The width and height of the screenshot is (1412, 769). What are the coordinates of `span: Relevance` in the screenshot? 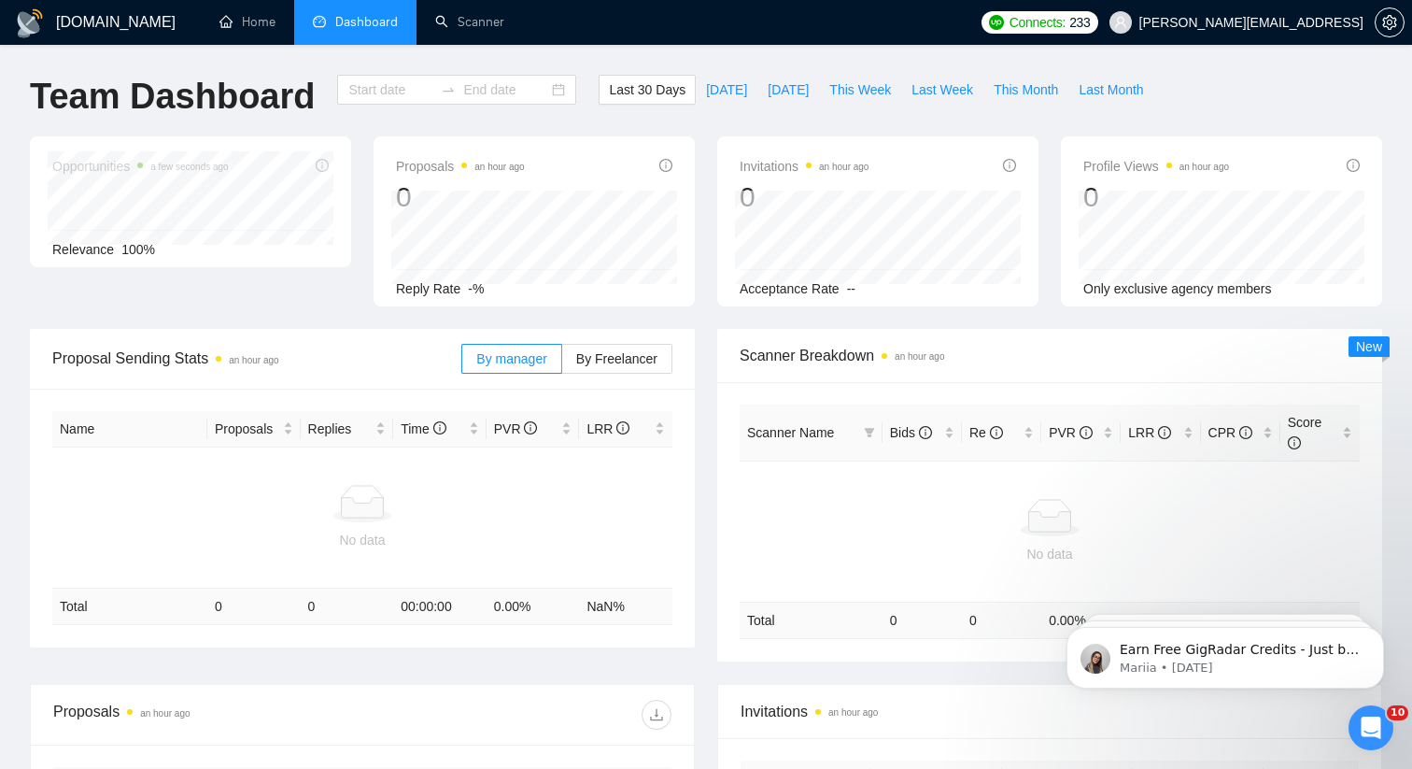 It's located at (83, 249).